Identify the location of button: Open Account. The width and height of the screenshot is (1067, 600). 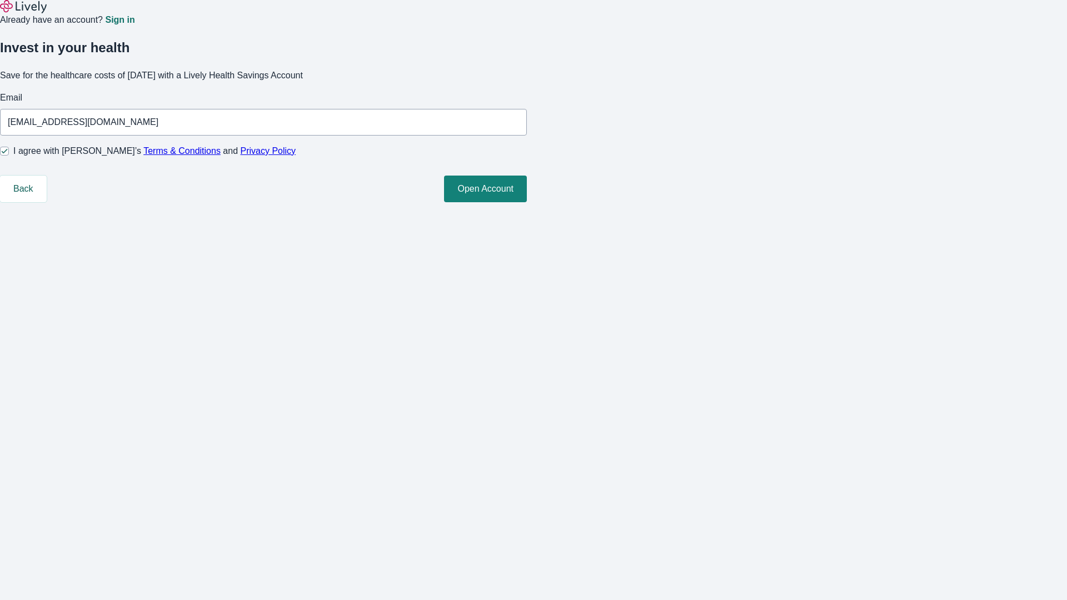
(485, 189).